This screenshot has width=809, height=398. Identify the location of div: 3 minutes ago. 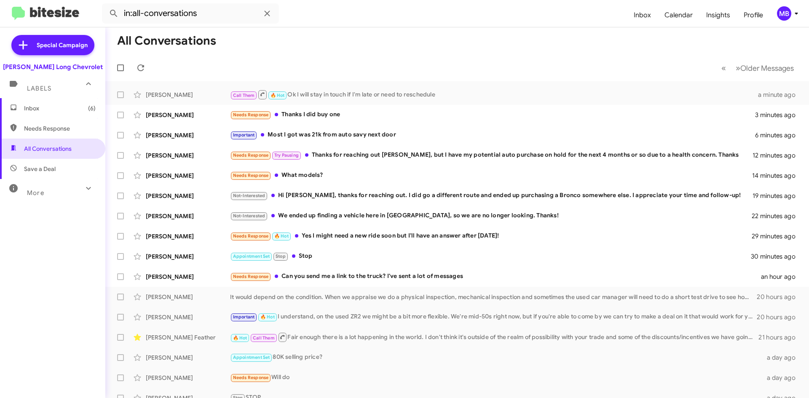
(778, 115).